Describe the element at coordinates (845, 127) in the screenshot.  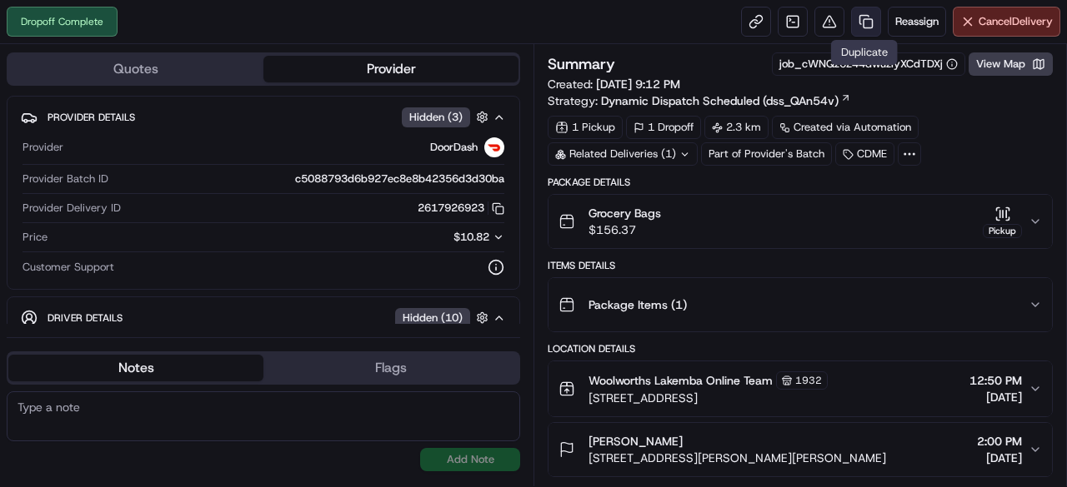
I see `div: Created via Automation` at that location.